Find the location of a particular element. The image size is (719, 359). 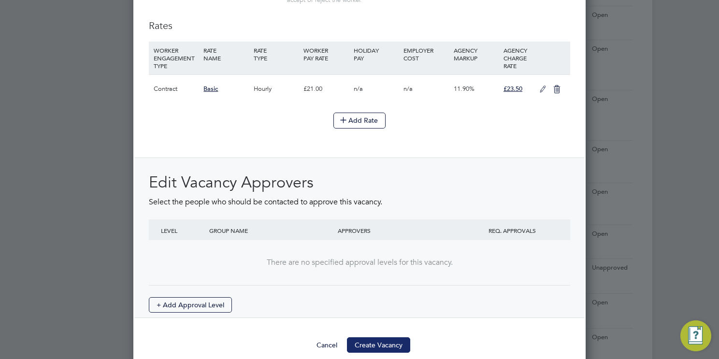

span: £23.50 is located at coordinates (513, 88).